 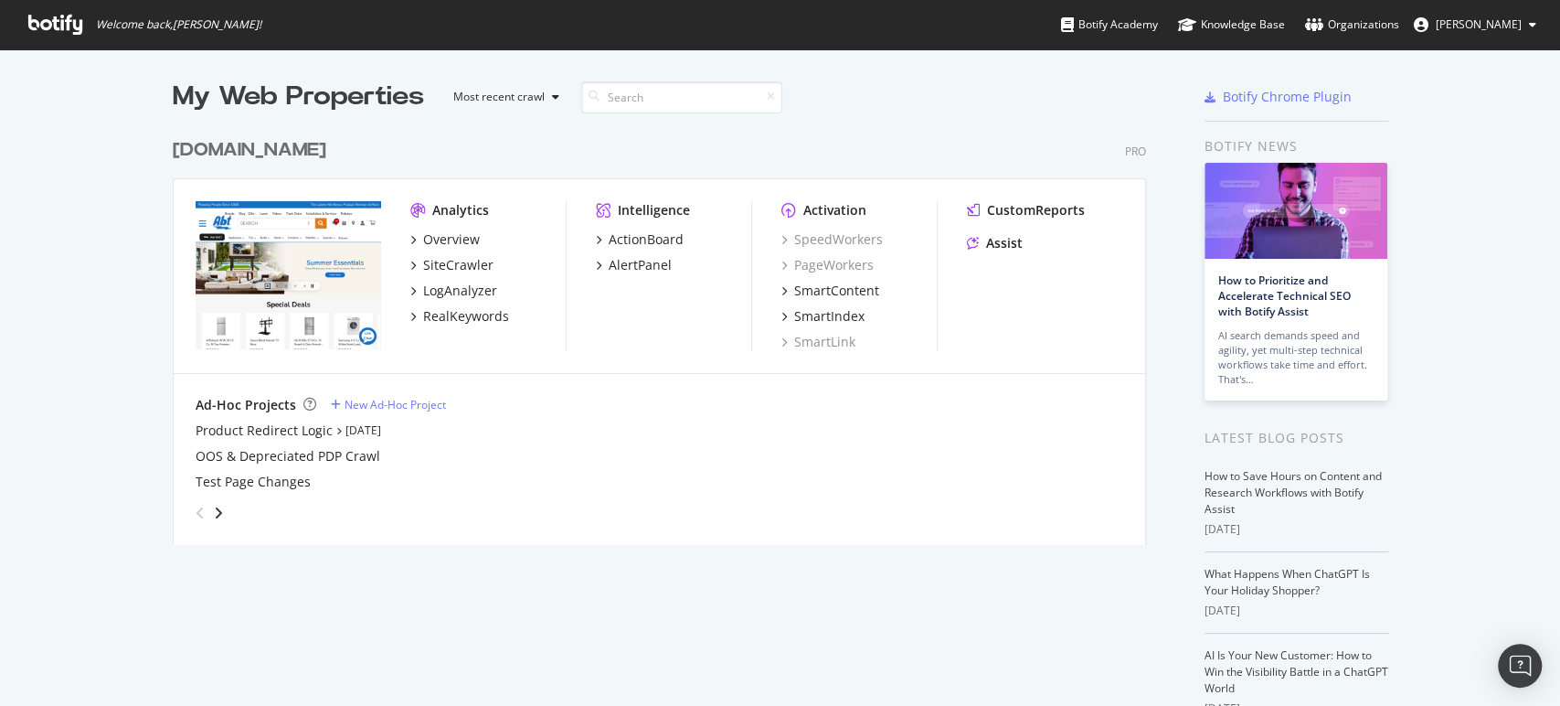 What do you see at coordinates (389, 404) in the screenshot?
I see `a: New Ad-Hoc Project` at bounding box center [389, 404].